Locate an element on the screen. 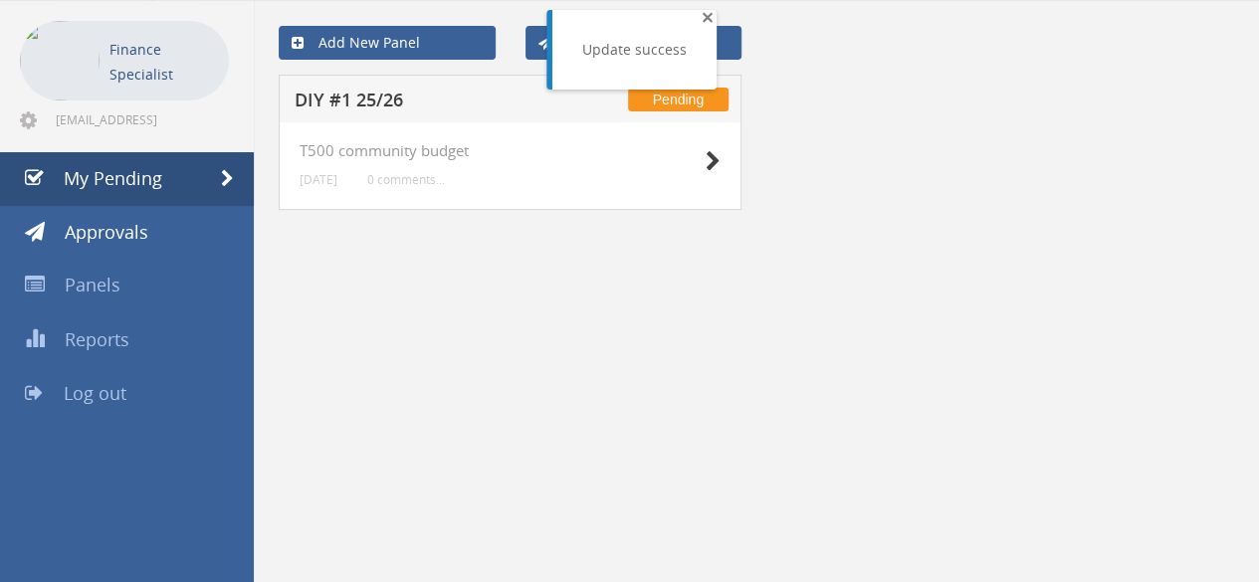 This screenshot has width=1259, height=582. span: Approvals is located at coordinates (106, 232).